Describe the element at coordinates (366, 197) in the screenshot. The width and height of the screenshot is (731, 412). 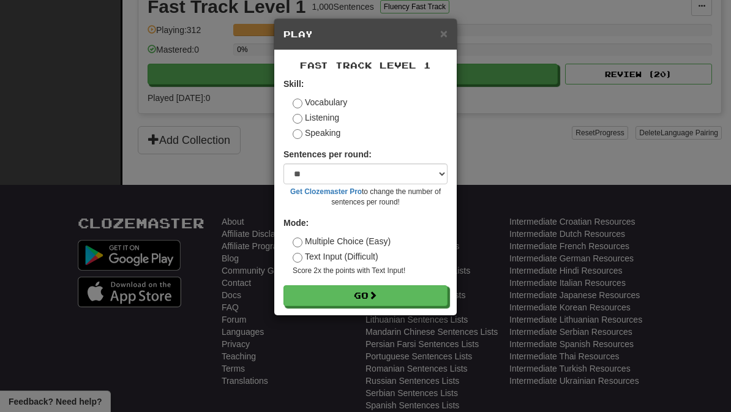
I see `small: to change the number of sentences per round!` at that location.